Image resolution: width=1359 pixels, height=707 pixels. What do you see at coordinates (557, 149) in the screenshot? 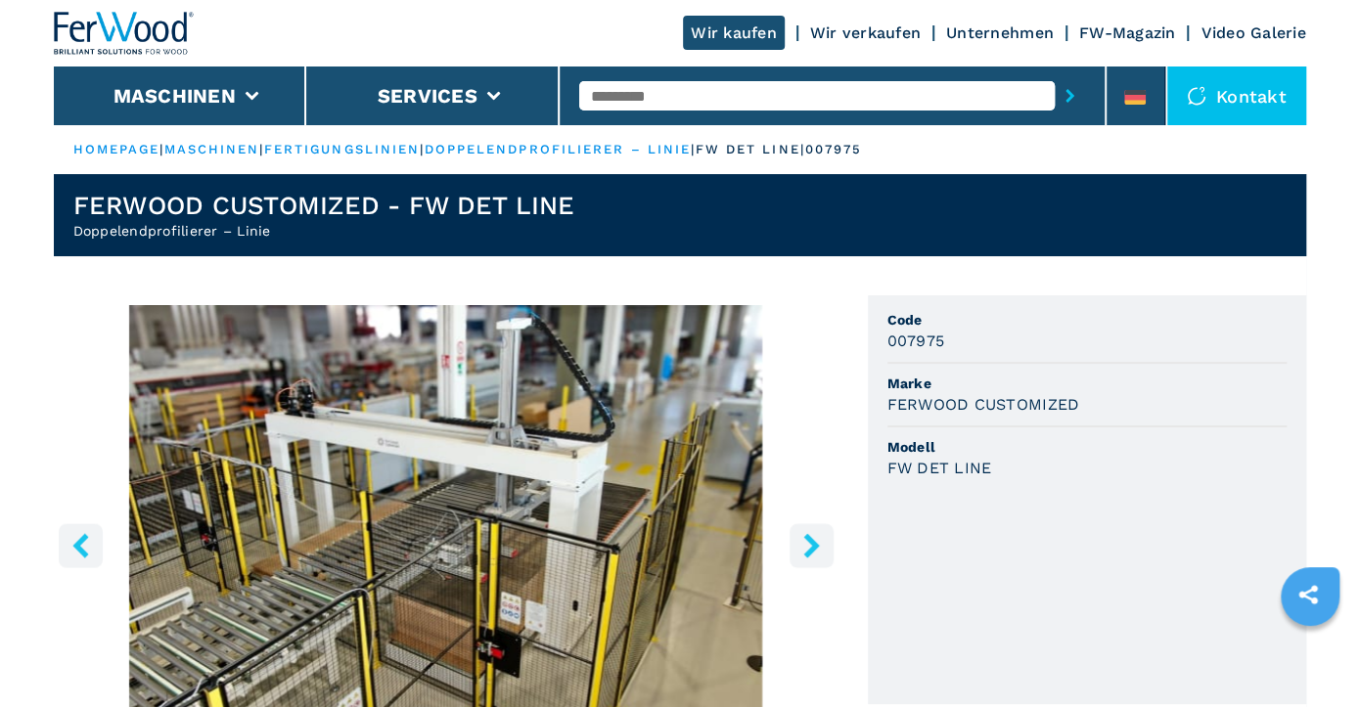
I see `a: doppelendprofilierer – linie` at bounding box center [557, 149].